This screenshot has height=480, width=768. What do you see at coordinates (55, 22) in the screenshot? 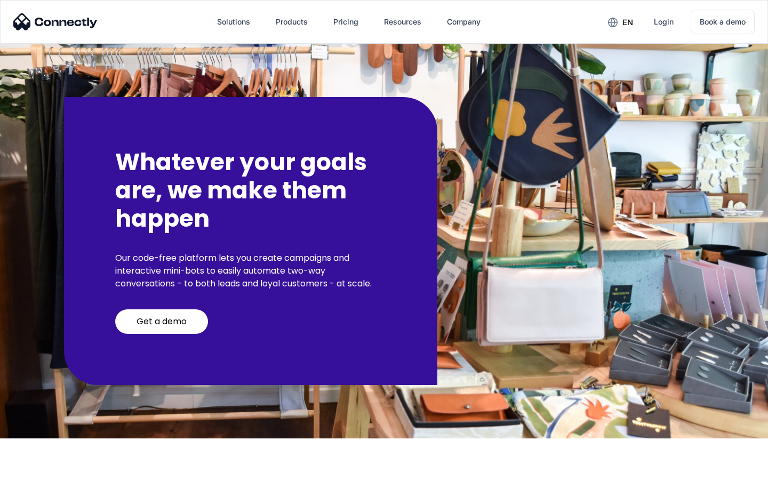
I see `img: Connectly Logo` at bounding box center [55, 22].